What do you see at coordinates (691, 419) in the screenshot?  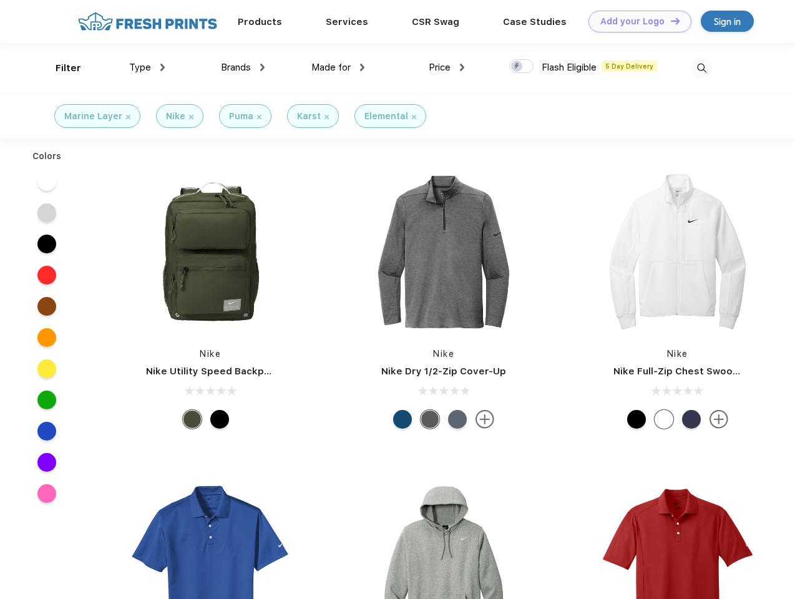 I see `div: Midnight Navy` at bounding box center [691, 419].